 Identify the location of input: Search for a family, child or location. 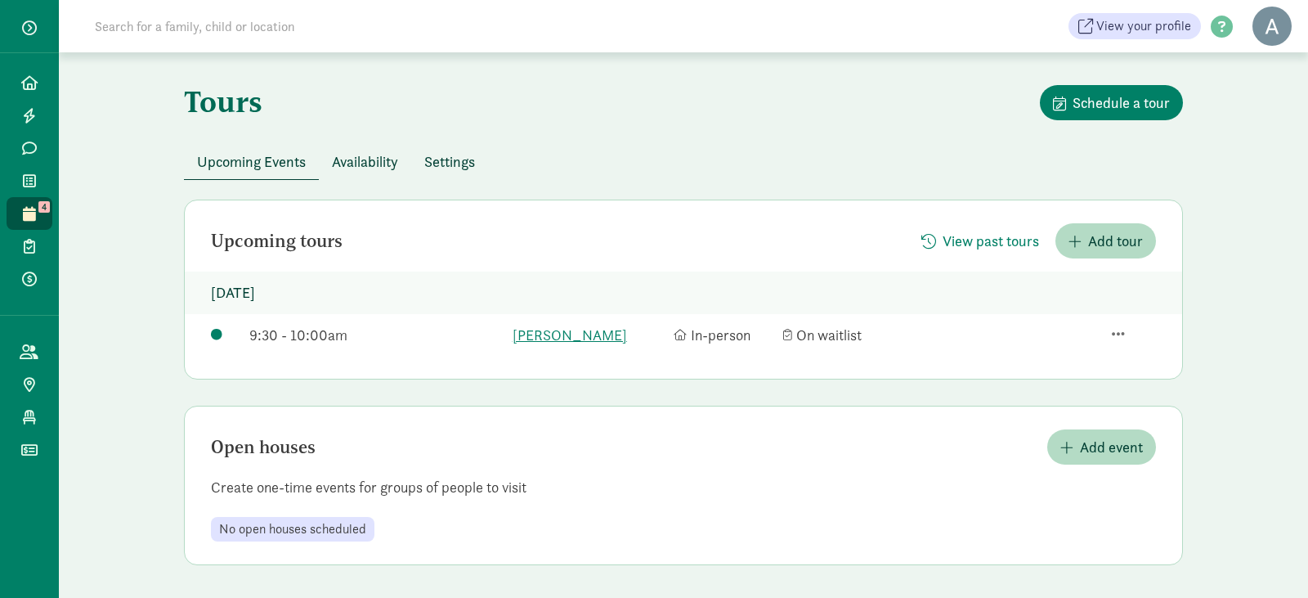
(314, 26).